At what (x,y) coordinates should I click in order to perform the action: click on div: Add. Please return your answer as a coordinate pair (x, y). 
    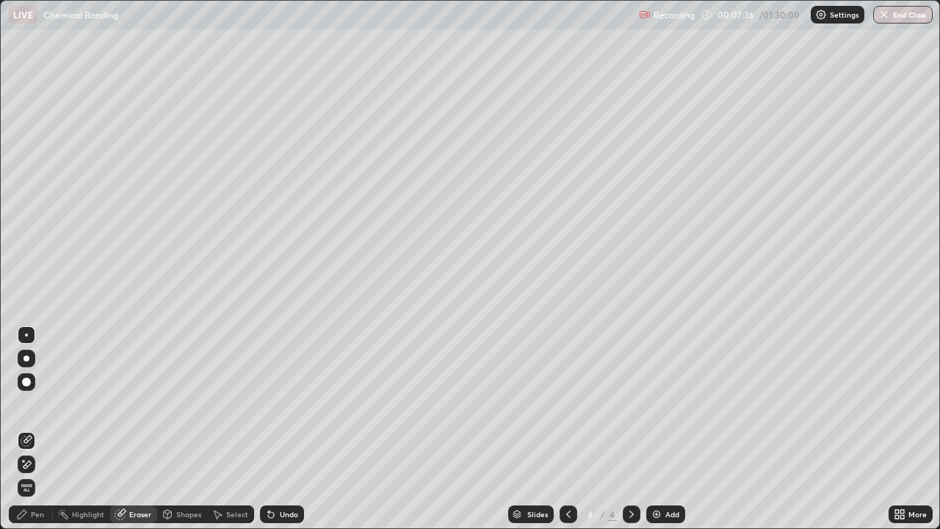
    Looking at the image, I should click on (672, 514).